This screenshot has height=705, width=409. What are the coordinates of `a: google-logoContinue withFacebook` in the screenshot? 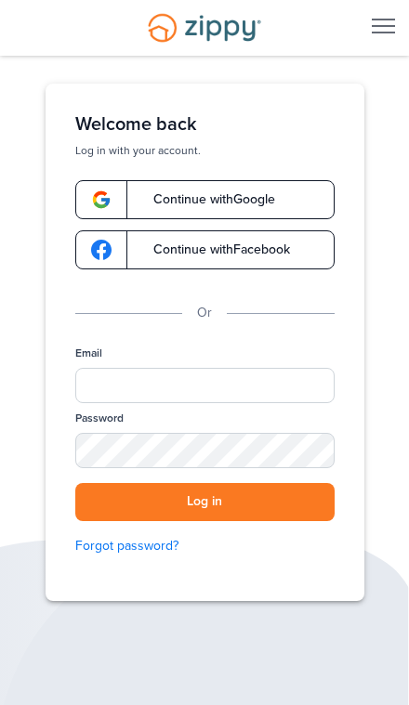 It's located at (204, 250).